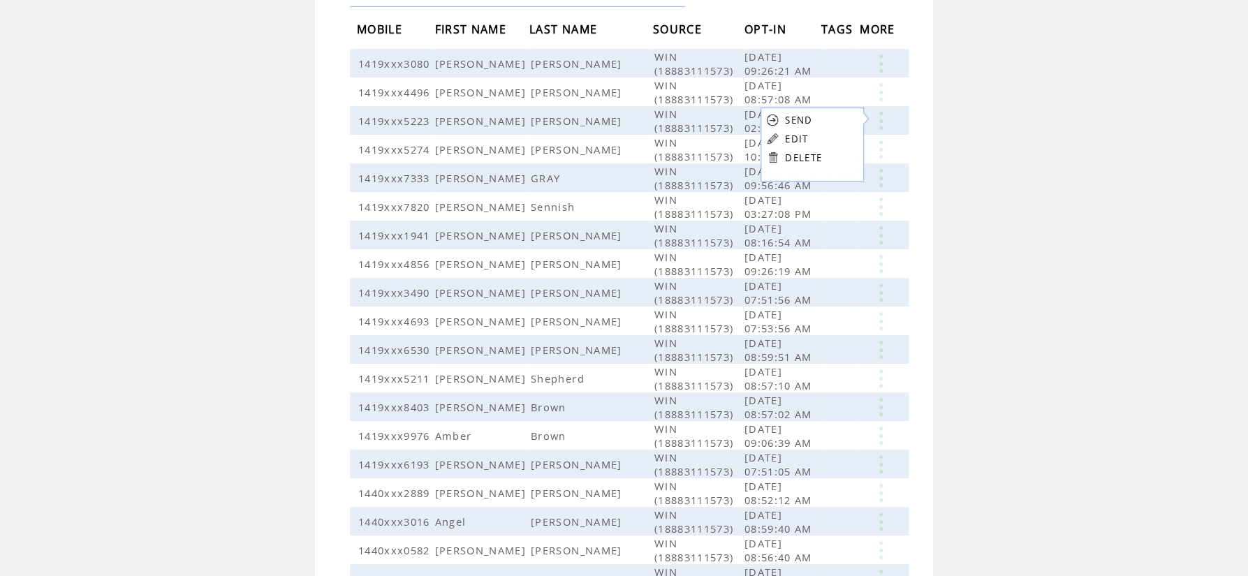  Describe the element at coordinates (472, 31) in the screenshot. I see `span: FIRST NAME` at that location.